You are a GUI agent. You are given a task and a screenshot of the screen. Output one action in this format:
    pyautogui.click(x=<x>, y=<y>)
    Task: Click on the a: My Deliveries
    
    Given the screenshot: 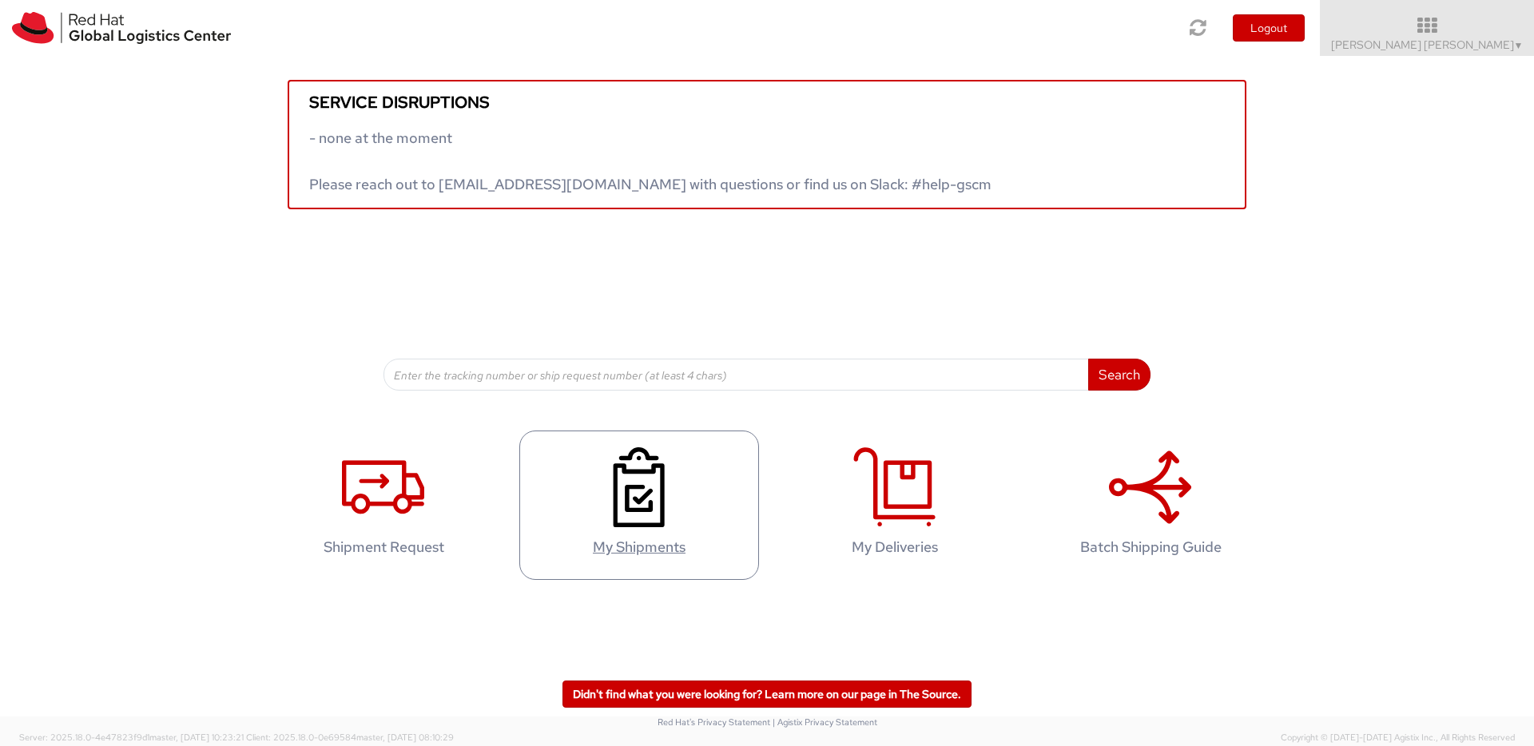 What is the action you would take?
    pyautogui.click(x=895, y=505)
    